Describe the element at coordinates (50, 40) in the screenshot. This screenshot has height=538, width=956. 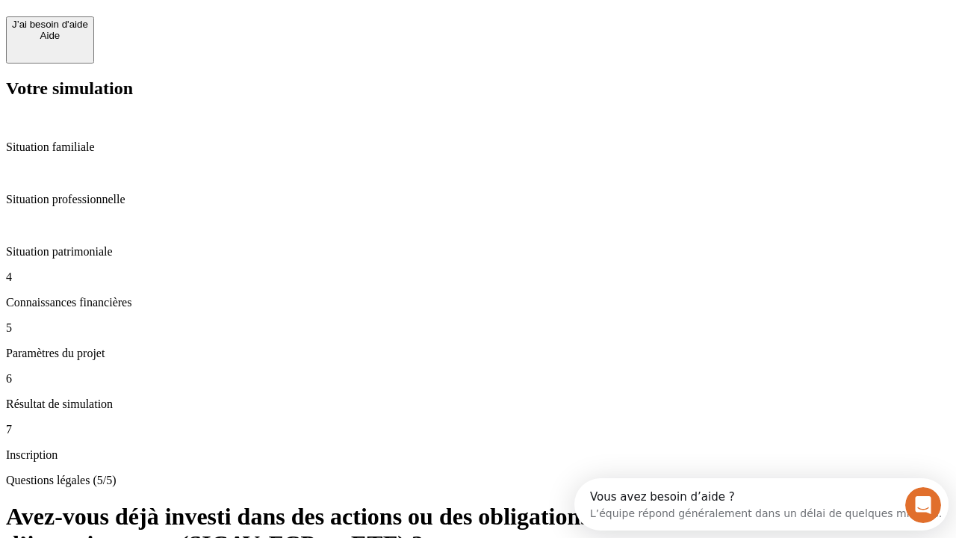
I see `button: J’ai besoin d'aideAide` at that location.